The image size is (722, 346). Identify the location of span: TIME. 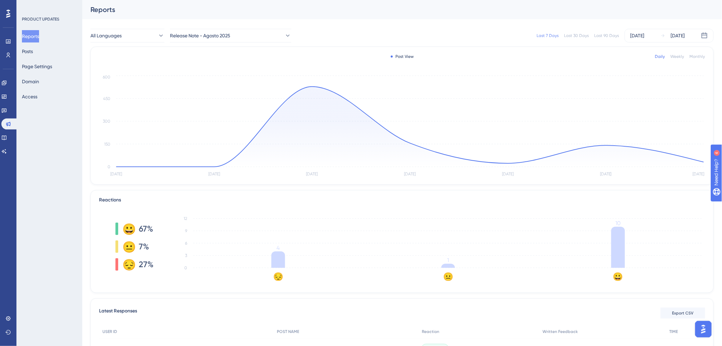
(673, 332).